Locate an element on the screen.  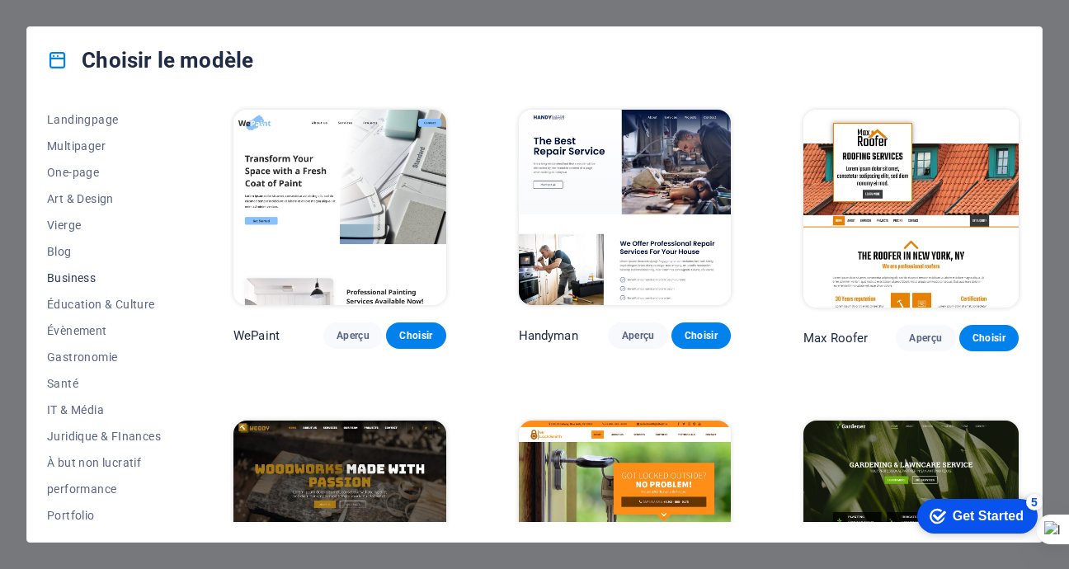
img: Handyman is located at coordinates (625, 207).